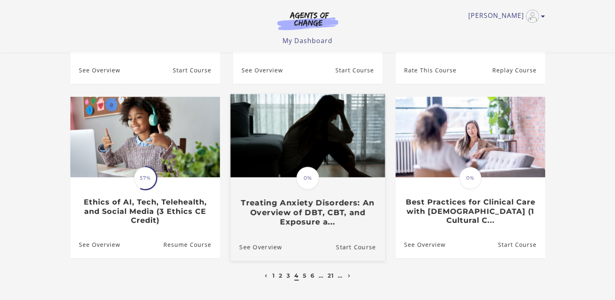 This screenshot has height=300, width=615. I want to click on a: 1, so click(274, 276).